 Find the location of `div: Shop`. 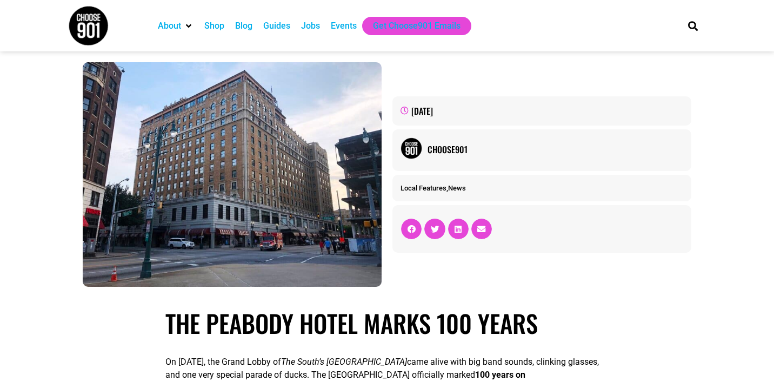

div: Shop is located at coordinates (214, 26).